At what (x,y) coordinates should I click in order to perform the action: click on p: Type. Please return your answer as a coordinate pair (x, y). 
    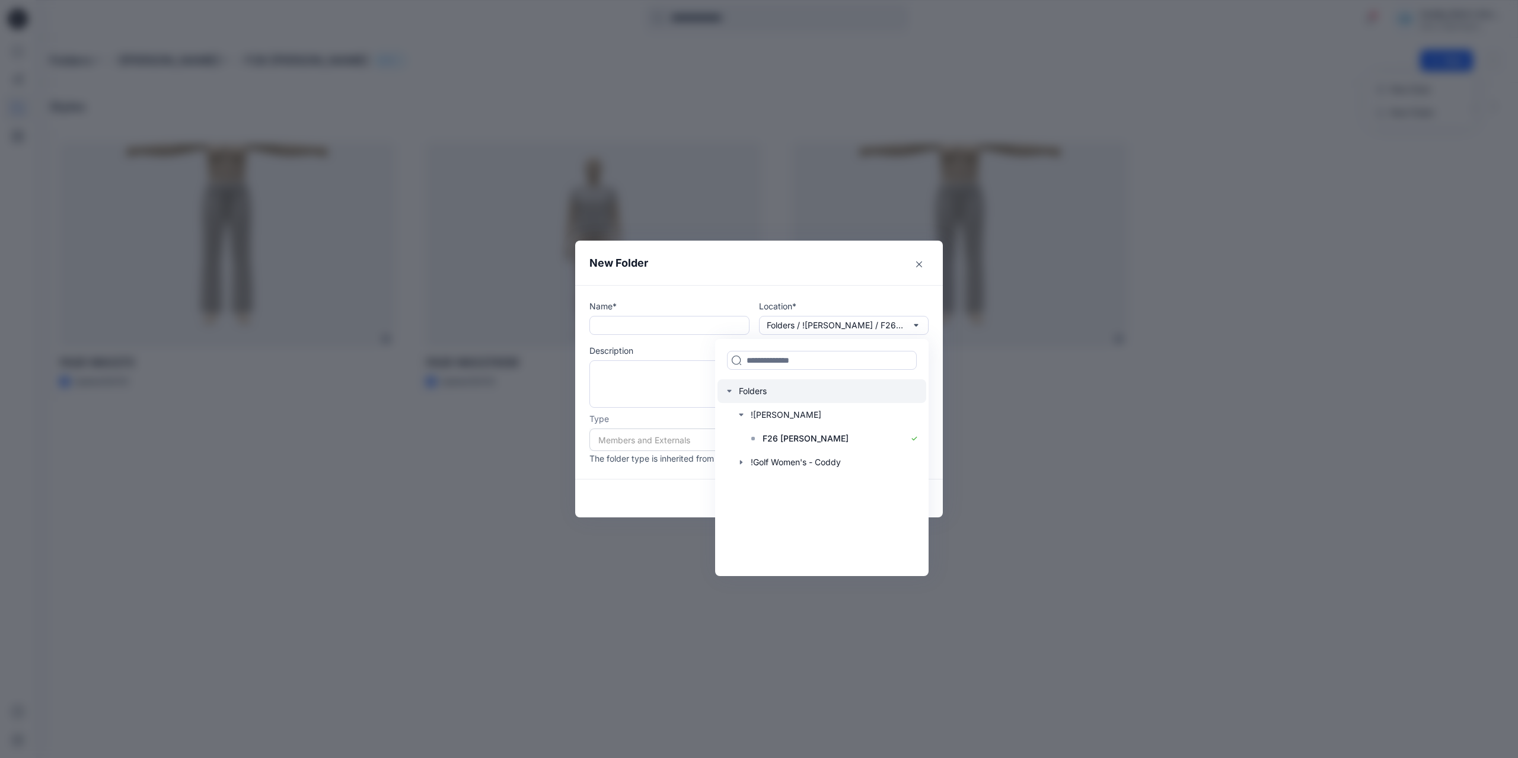
    Looking at the image, I should click on (759, 419).